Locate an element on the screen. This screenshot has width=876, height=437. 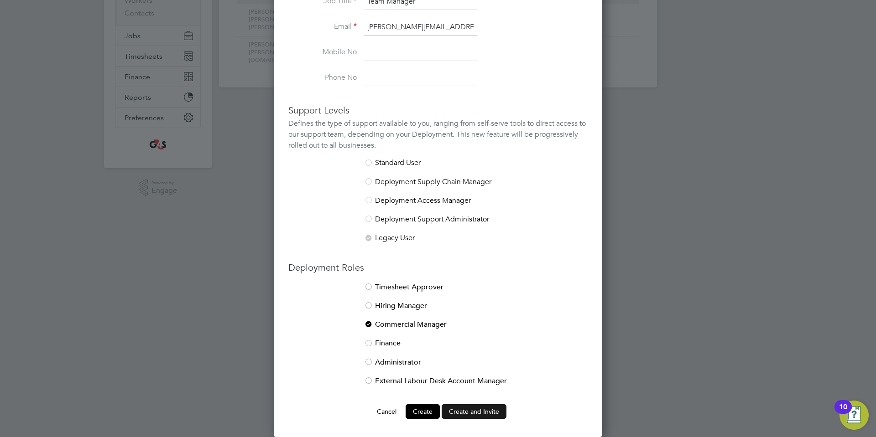
li: Commercial Manager is located at coordinates (438, 329).